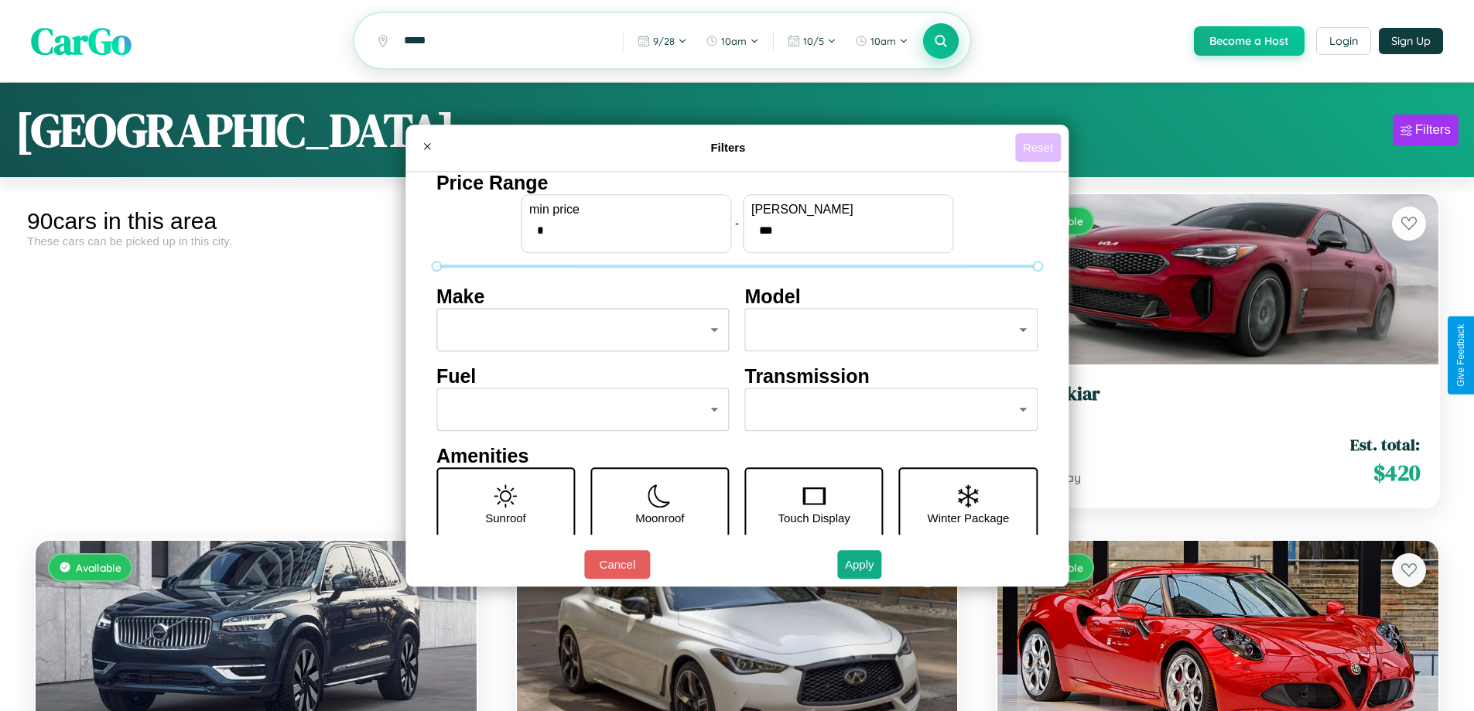 The width and height of the screenshot is (1474, 711). What do you see at coordinates (659, 518) in the screenshot?
I see `p: Moonroof` at bounding box center [659, 518].